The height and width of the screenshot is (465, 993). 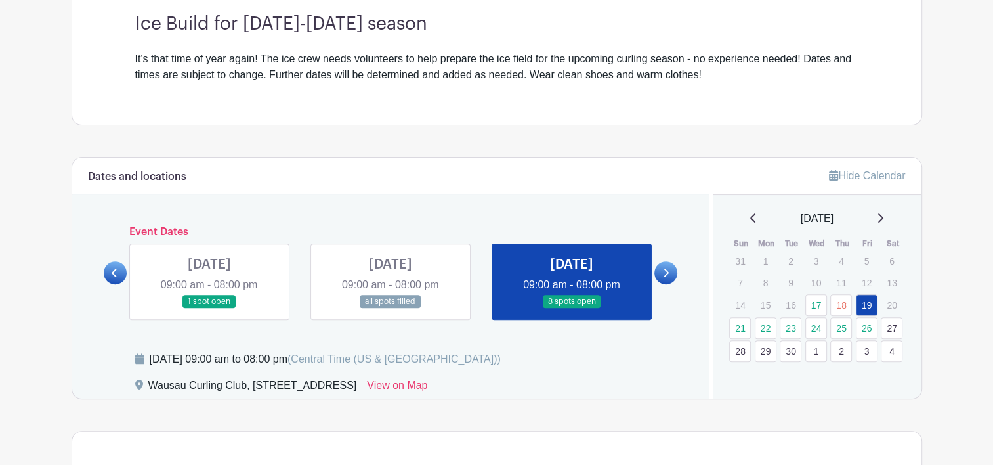 What do you see at coordinates (790, 260) in the screenshot?
I see `p: 2` at bounding box center [790, 260].